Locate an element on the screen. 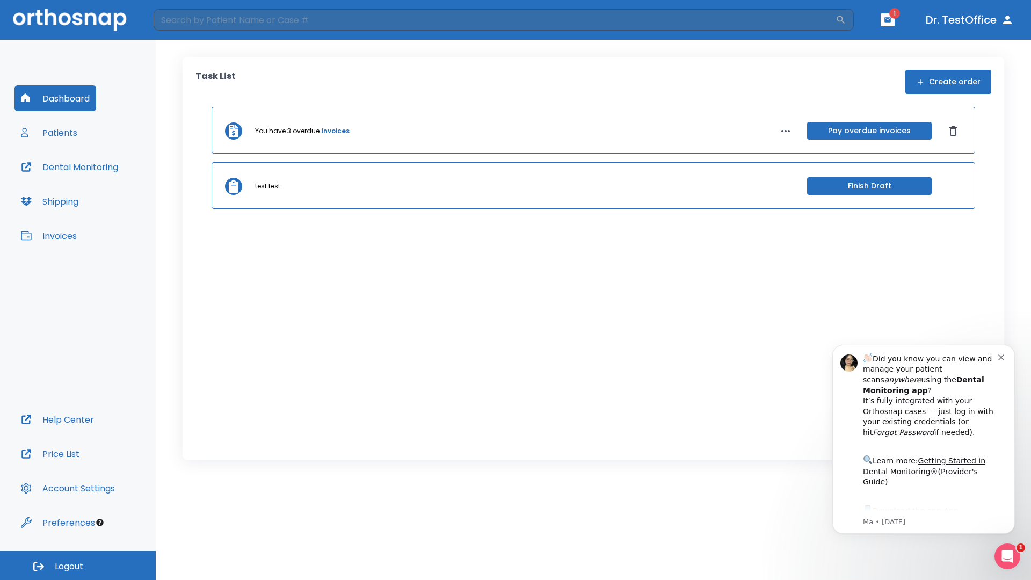  p: test test is located at coordinates (267, 186).